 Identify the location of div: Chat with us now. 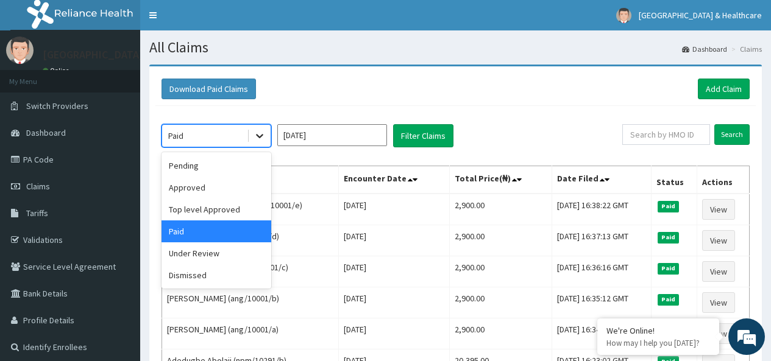
(134, 76).